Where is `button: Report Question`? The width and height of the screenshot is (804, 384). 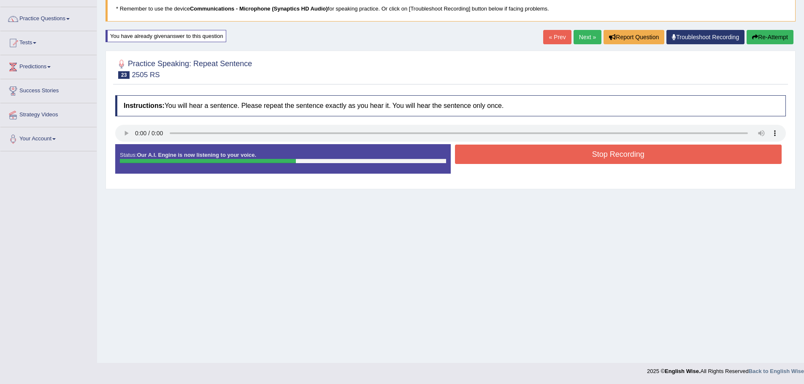
button: Report Question is located at coordinates (634, 37).